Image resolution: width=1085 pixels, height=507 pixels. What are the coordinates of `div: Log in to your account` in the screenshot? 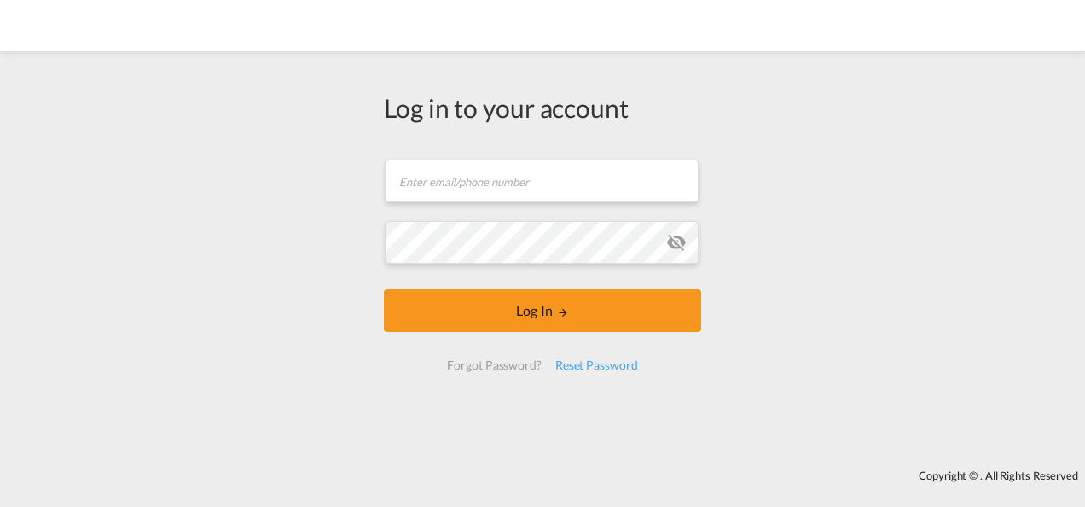 It's located at (543, 107).